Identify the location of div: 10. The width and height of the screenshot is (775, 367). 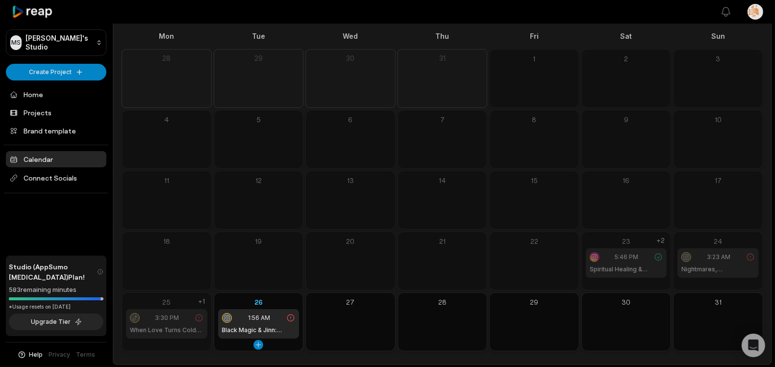
(718, 119).